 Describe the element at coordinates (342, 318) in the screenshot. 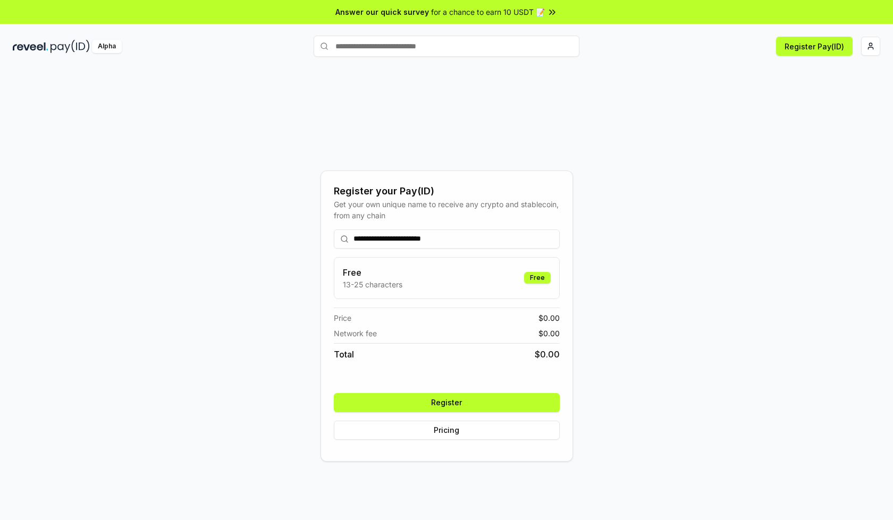

I see `span: Price` at that location.